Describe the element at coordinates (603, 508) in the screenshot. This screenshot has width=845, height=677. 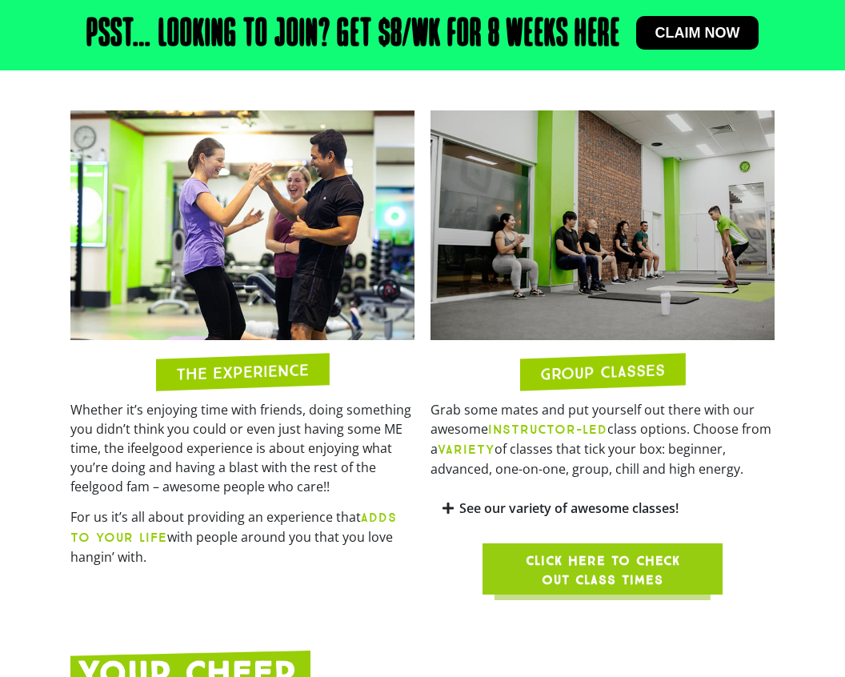
I see `div: See our variety of awesome classes!` at that location.